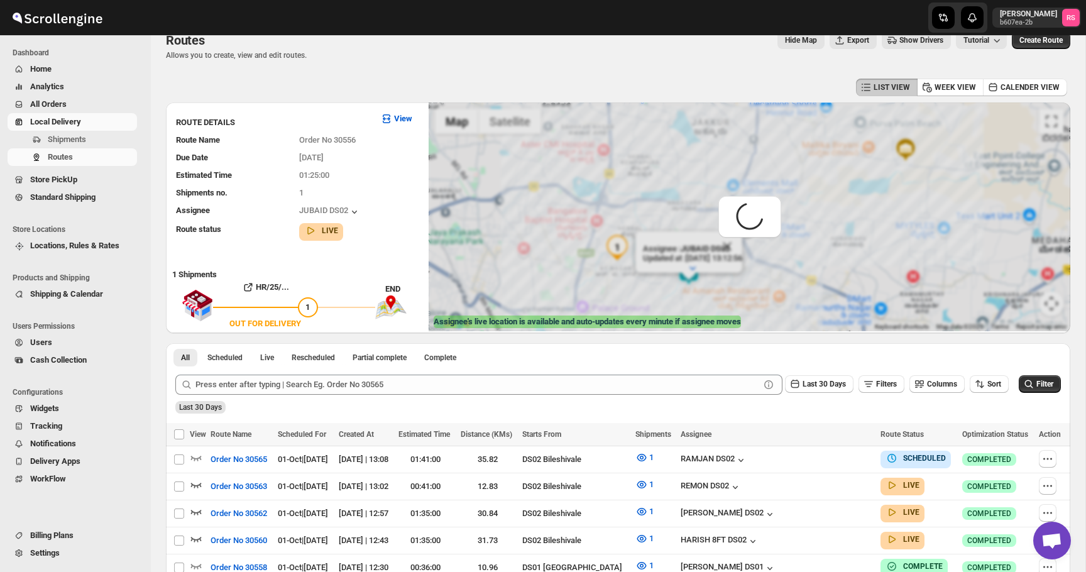  What do you see at coordinates (77, 326) in the screenshot?
I see `span: Users Permissions` at bounding box center [77, 326].